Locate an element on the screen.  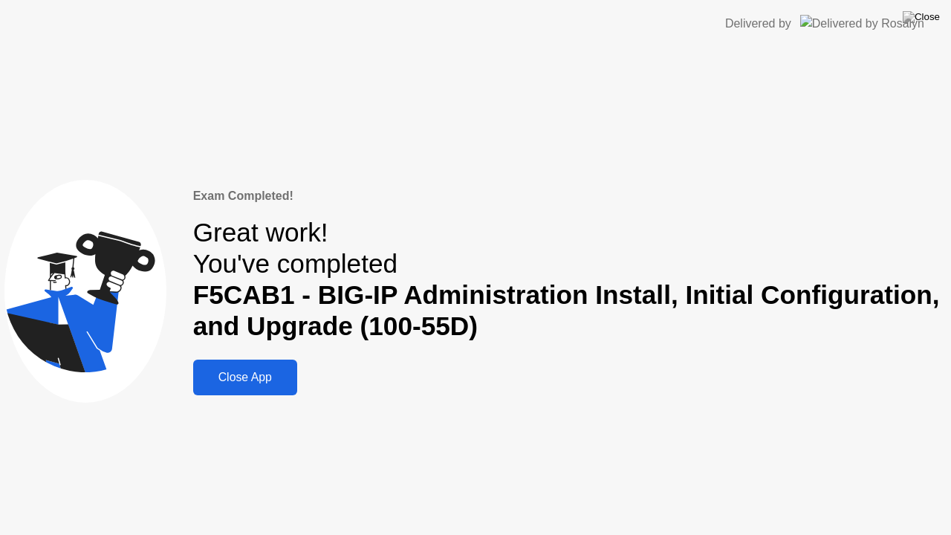
div: Close App is located at coordinates (245, 378).